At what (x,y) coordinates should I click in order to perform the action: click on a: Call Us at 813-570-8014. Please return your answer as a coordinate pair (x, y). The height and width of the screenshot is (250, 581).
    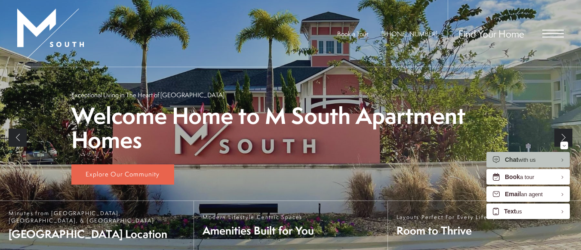
    Looking at the image, I should click on (409, 34).